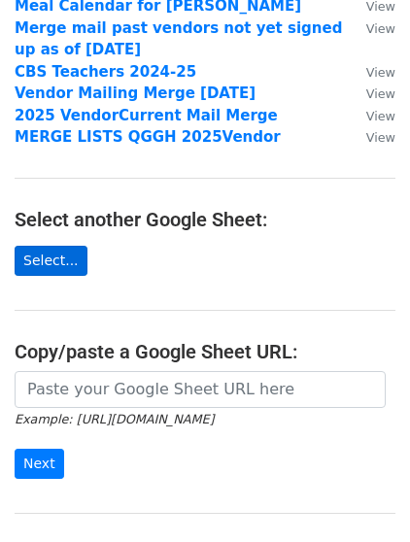 The width and height of the screenshot is (410, 542). I want to click on input: Paste your Google Sheet URL here, so click(200, 390).